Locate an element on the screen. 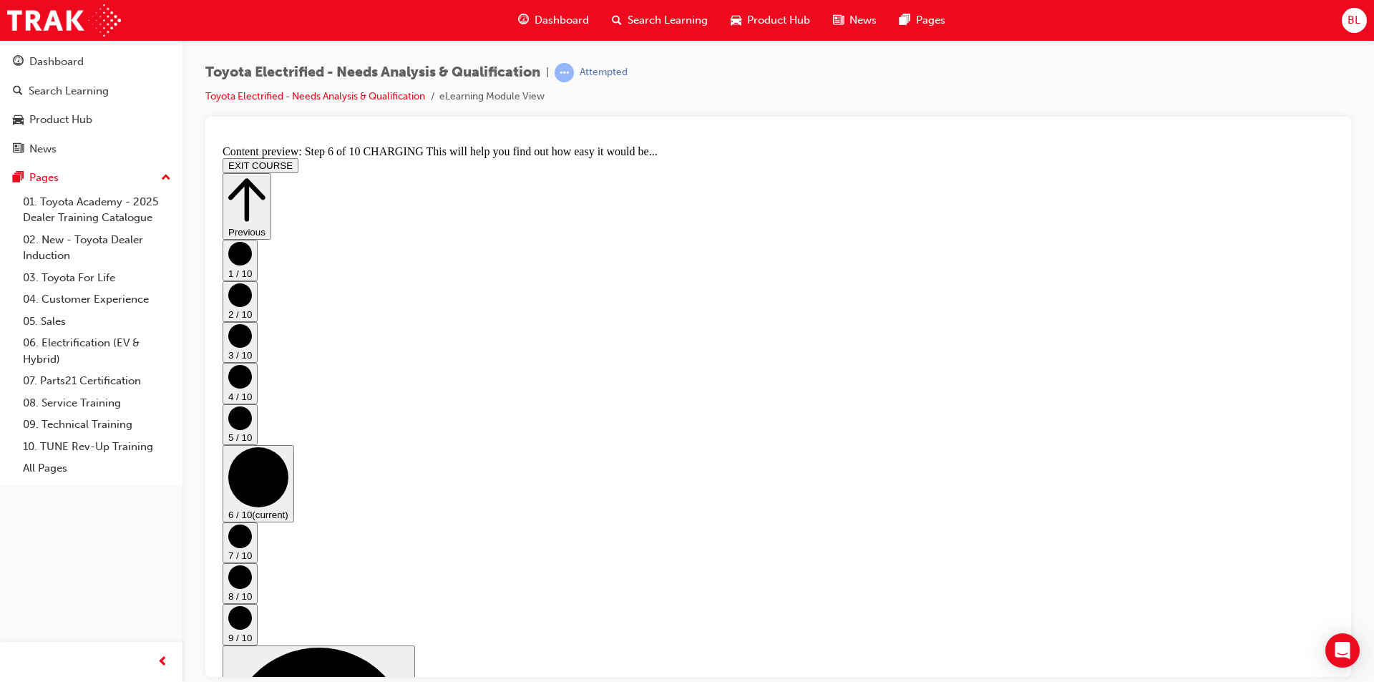  a: search-iconSearch Learning is located at coordinates (660, 20).